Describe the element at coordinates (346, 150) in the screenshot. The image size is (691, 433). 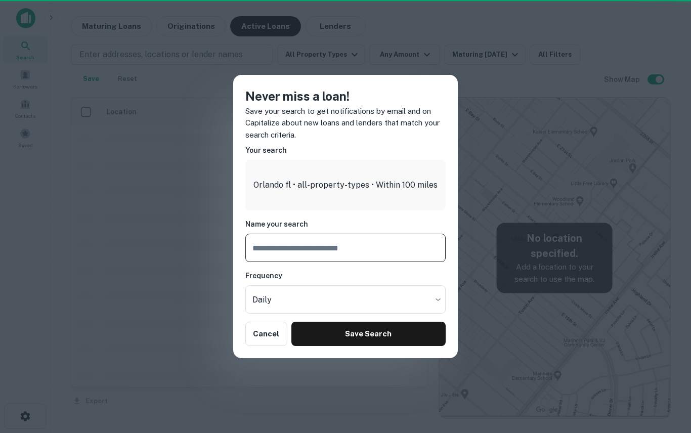
I see `h6: Your search` at that location.